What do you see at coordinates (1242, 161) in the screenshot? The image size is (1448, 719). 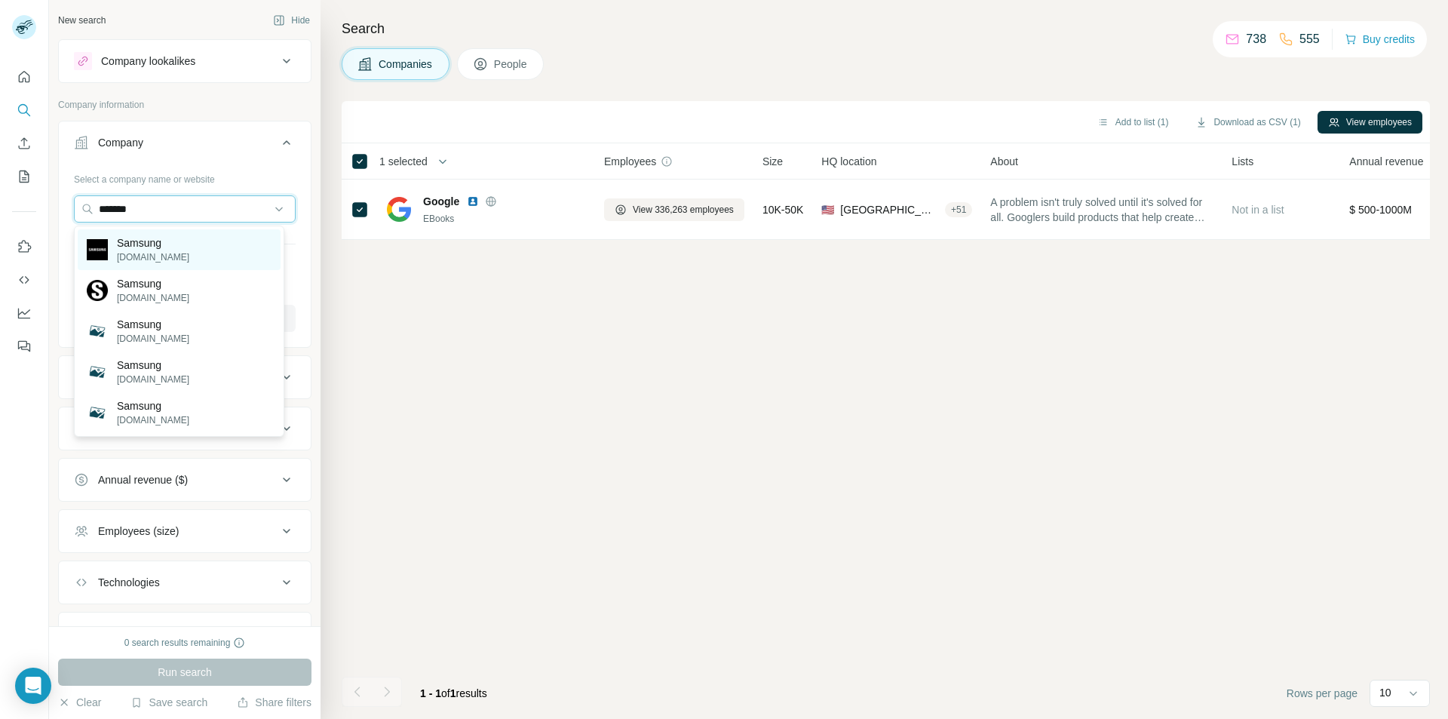 I see `span: Lists` at bounding box center [1242, 161].